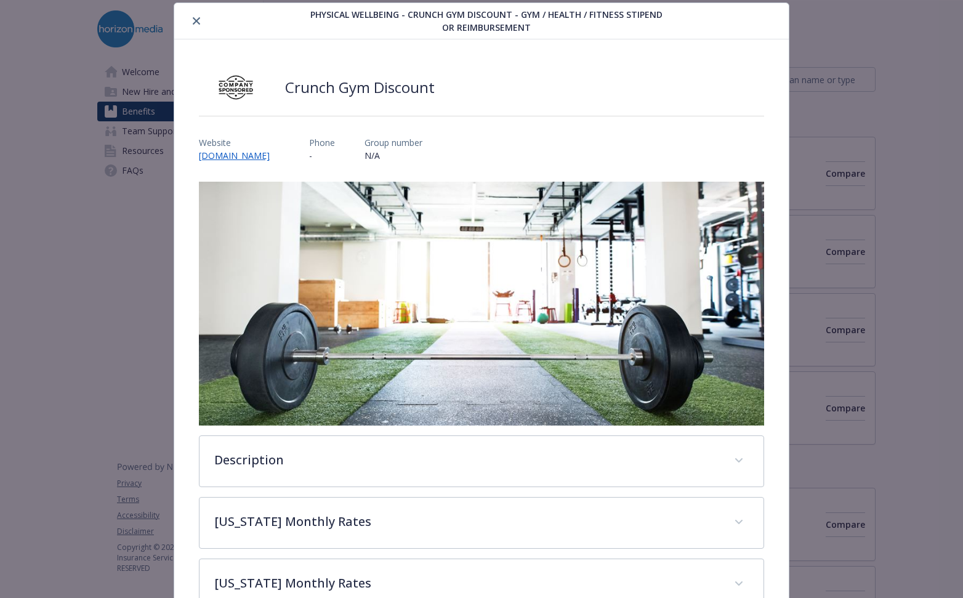 This screenshot has height=598, width=963. Describe the element at coordinates (239, 142) in the screenshot. I see `p: Website` at that location.